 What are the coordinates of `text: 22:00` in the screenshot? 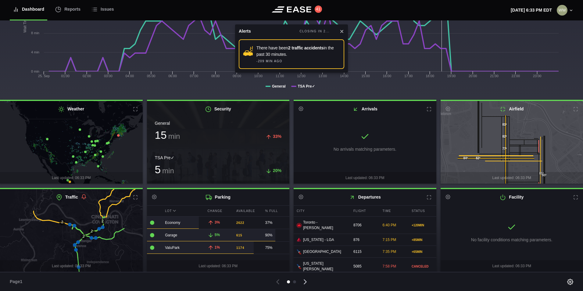 It's located at (516, 76).